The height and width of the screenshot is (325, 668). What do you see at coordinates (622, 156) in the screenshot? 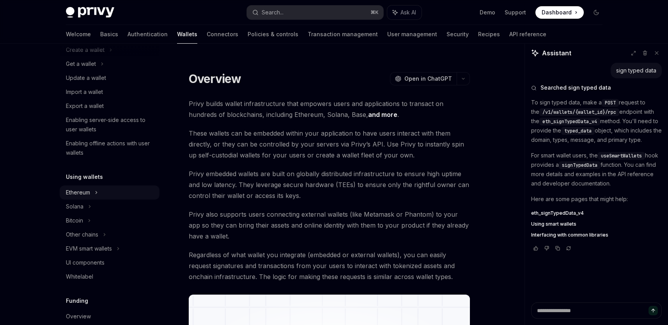
I see `span: useSmartWallets` at bounding box center [622, 156].